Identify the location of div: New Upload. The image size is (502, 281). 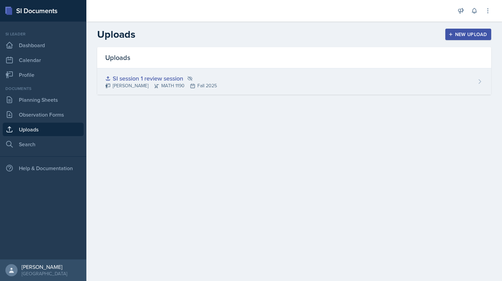
(468, 34).